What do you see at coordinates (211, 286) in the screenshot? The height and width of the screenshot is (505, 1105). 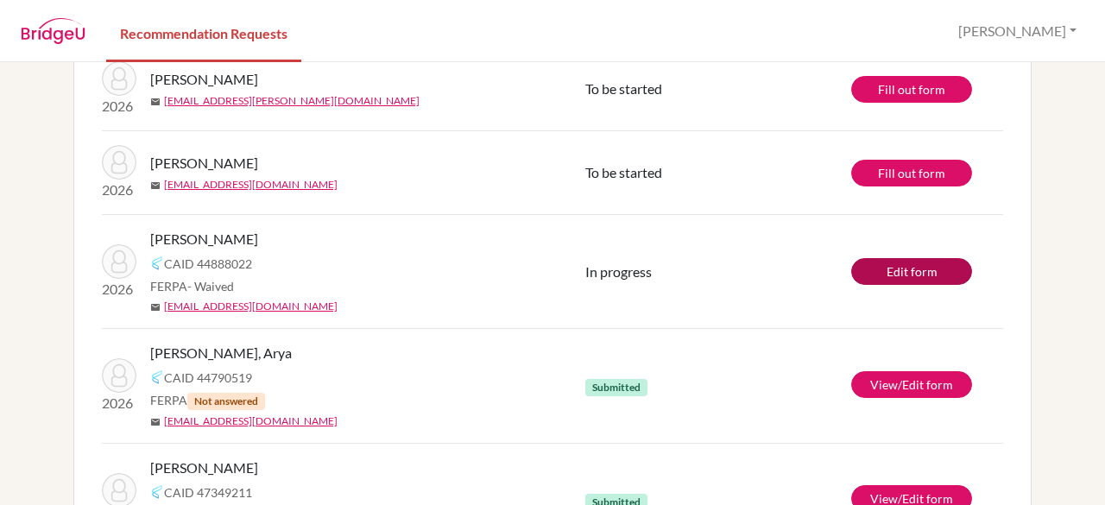 I see `span: - Waived` at bounding box center [211, 286].